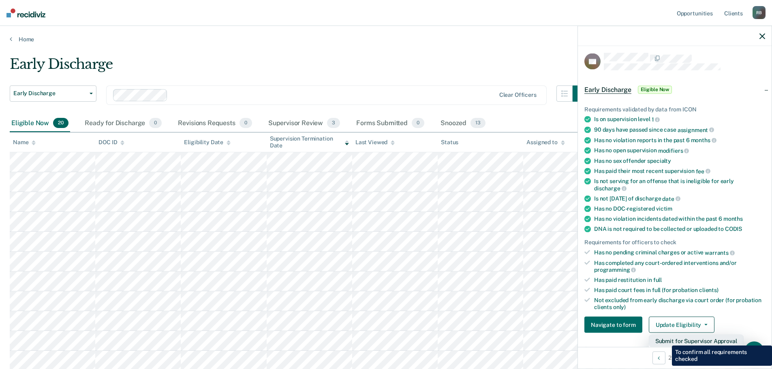  Describe the element at coordinates (679, 266) in the screenshot. I see `div: Has completed any court-ordered interventions and/or` at that location.